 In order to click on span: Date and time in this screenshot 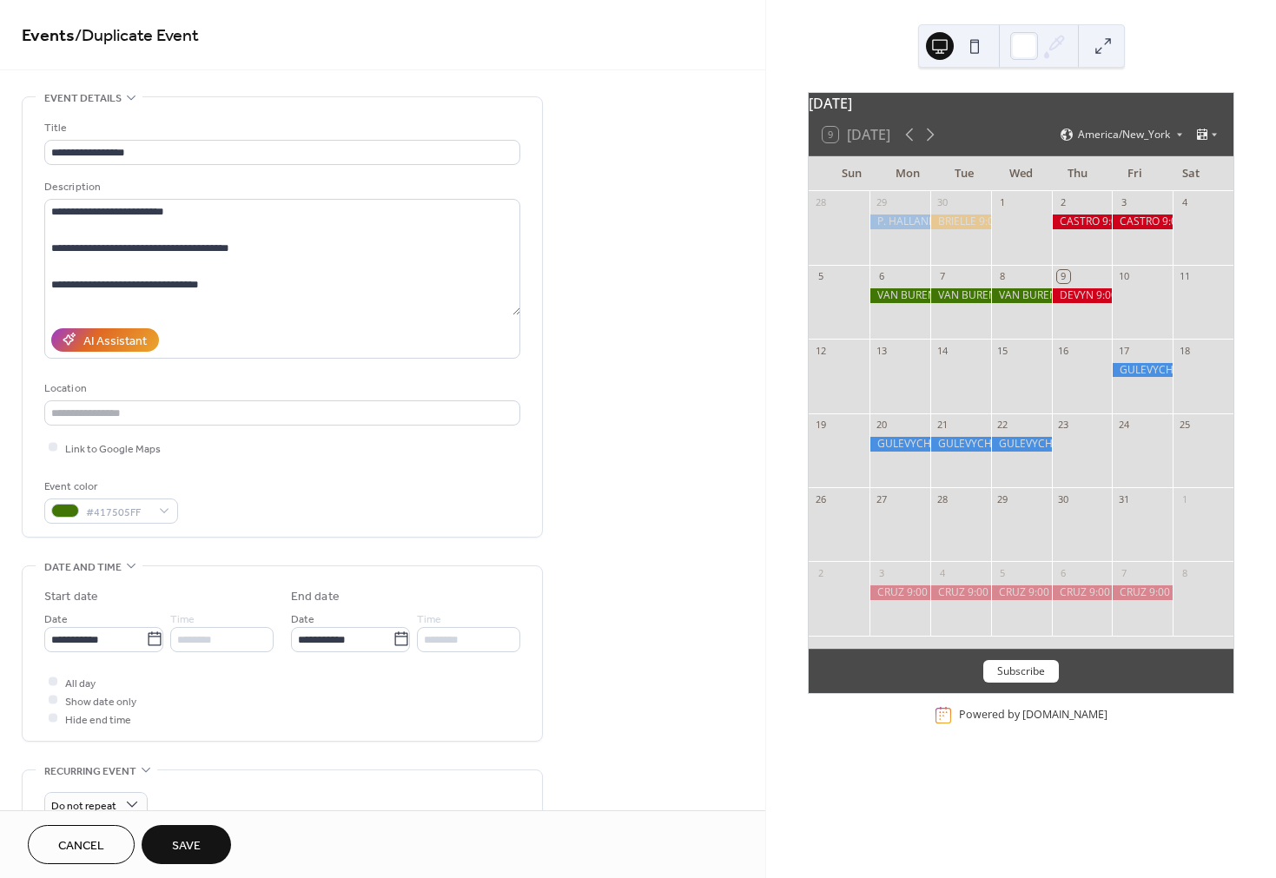, I will do `click(83, 567)`.